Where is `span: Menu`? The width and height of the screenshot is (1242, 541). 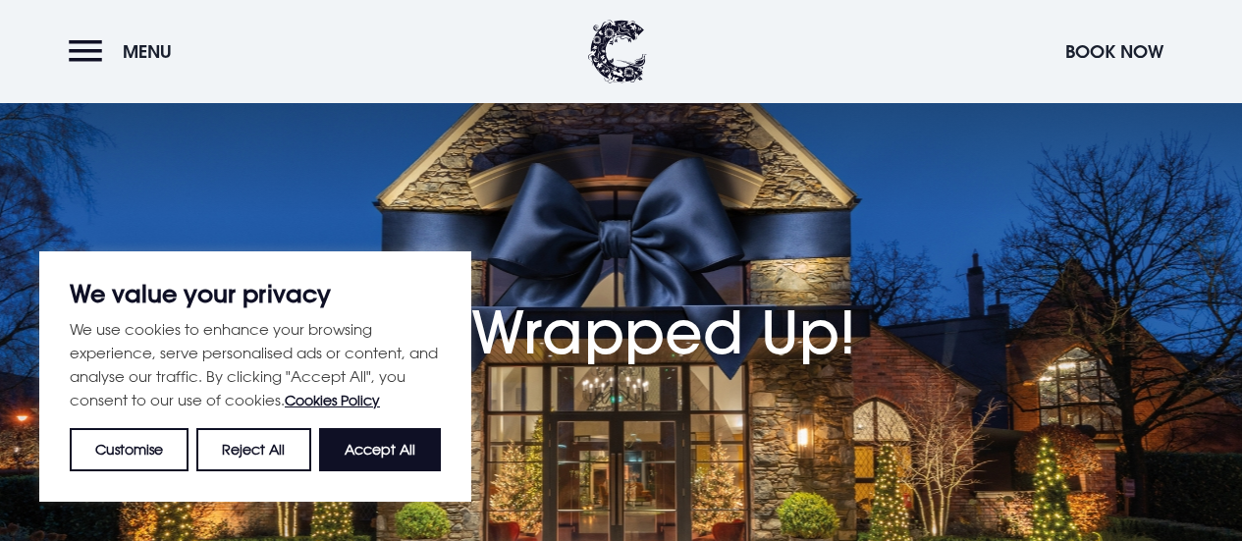 span: Menu is located at coordinates (147, 51).